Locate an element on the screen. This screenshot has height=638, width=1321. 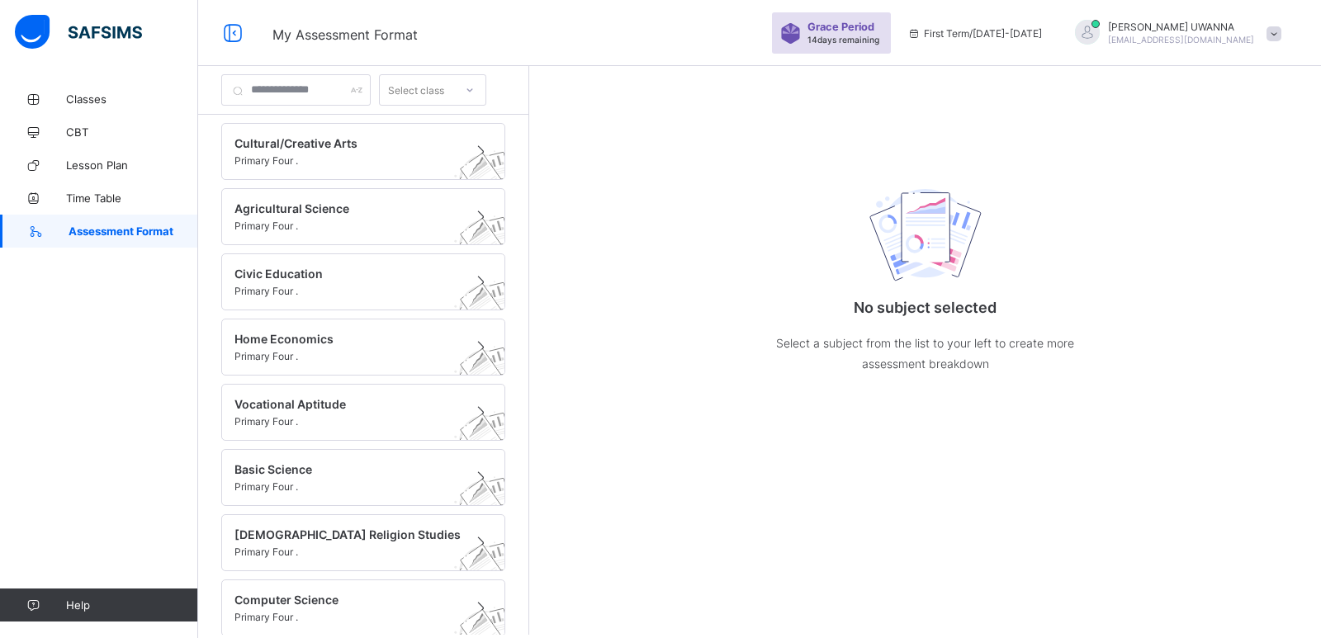
span: Lesson Plan is located at coordinates (132, 165).